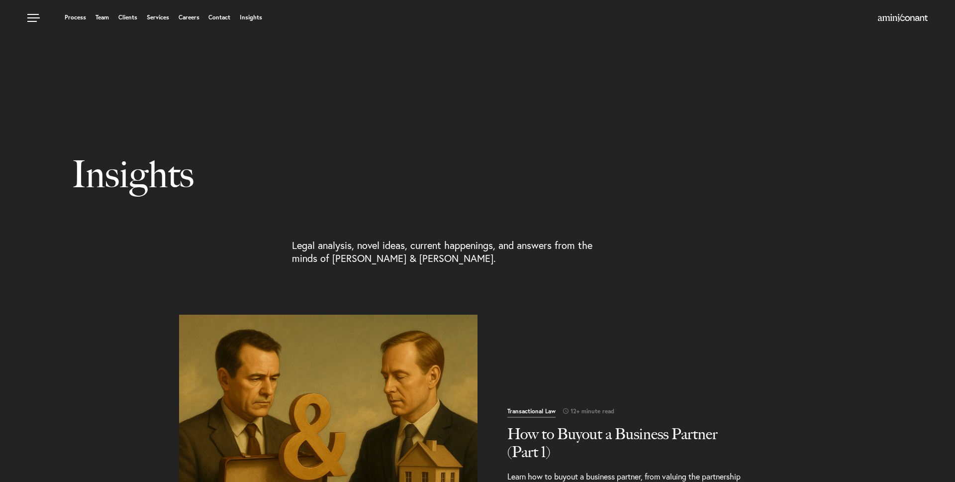  What do you see at coordinates (566, 410) in the screenshot?
I see `img: icon-time-light.svg` at bounding box center [566, 410].